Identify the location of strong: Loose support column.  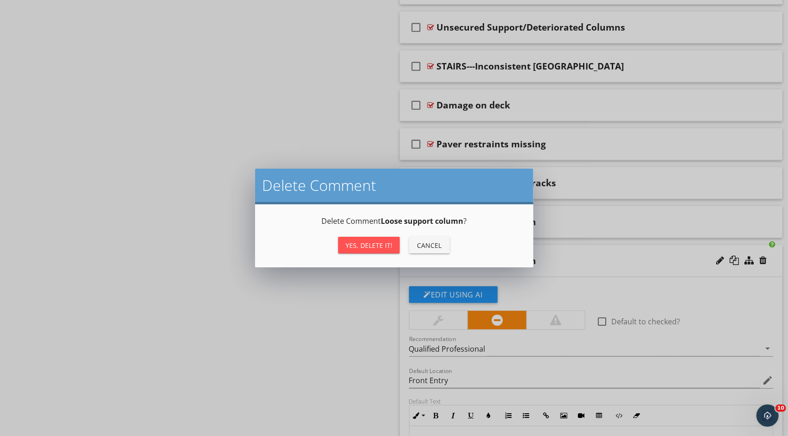
(422, 221).